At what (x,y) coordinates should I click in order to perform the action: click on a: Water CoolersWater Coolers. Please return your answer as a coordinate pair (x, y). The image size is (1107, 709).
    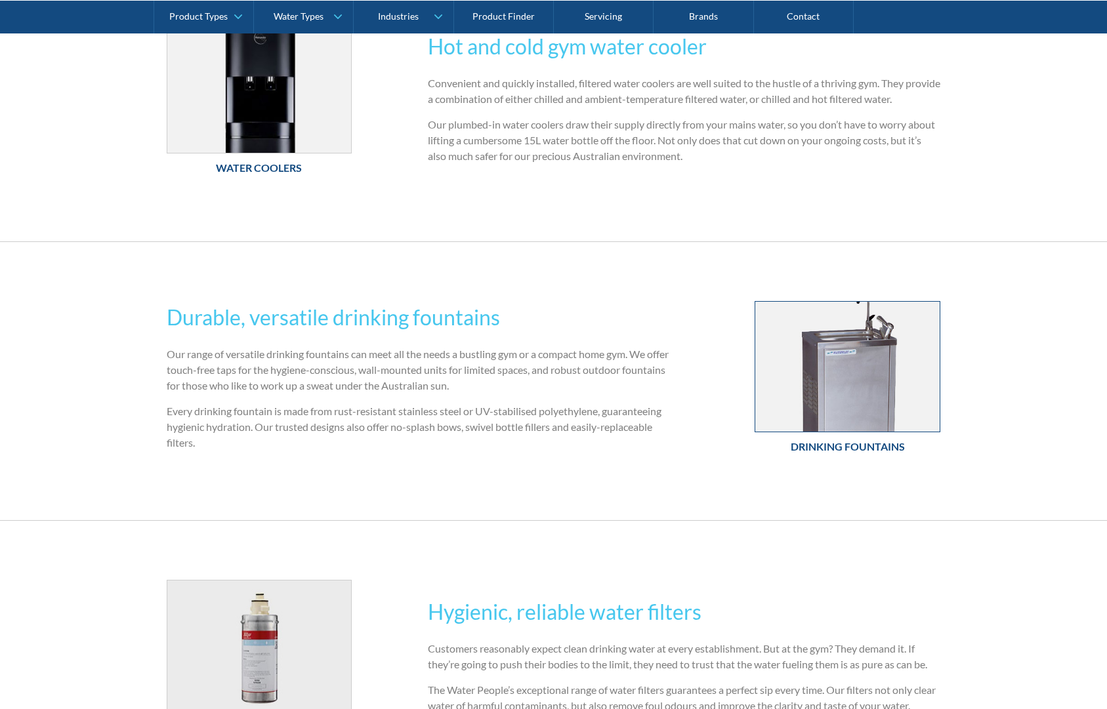
    Looking at the image, I should click on (259, 102).